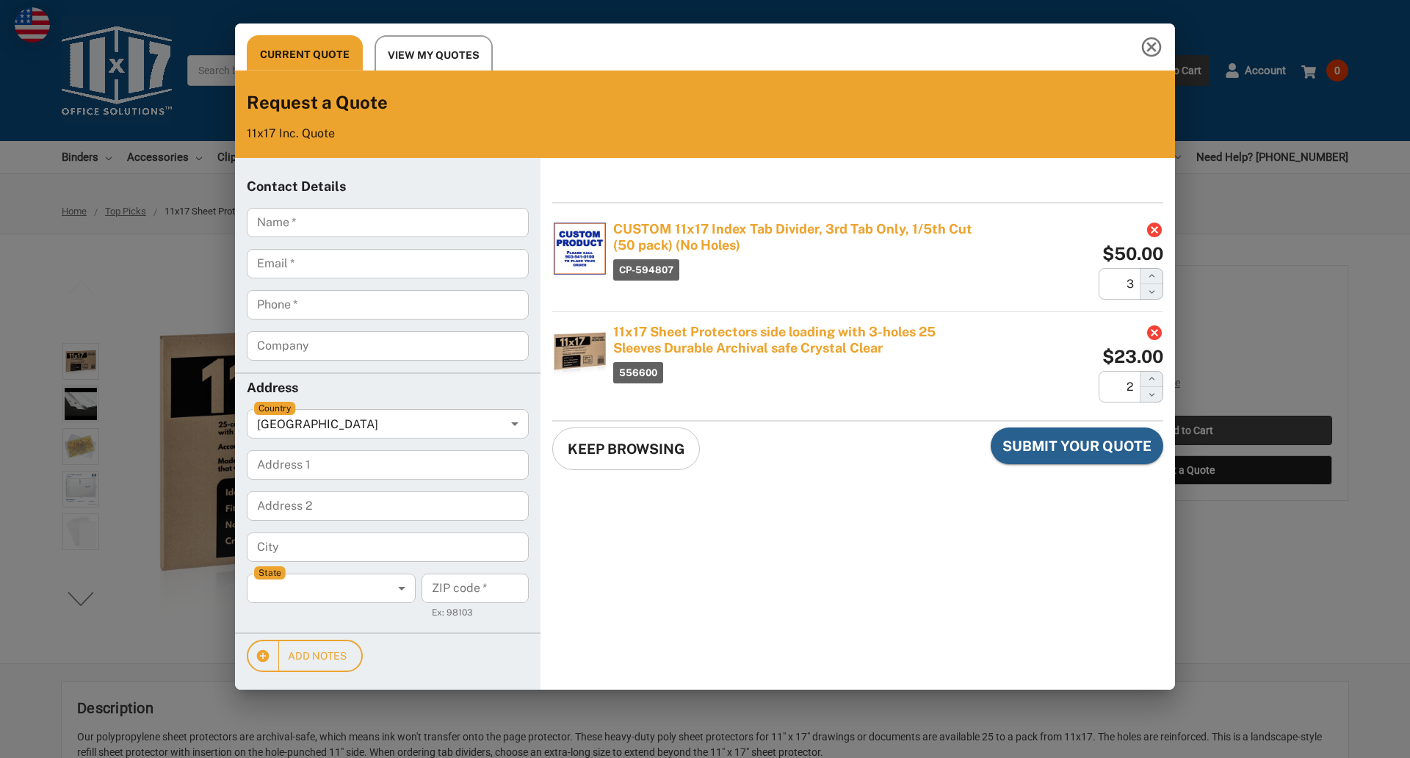  What do you see at coordinates (579, 248) in the screenshot?
I see `img: CUSTOM 11x17 Index Tab Divider, 3rd Tab Only, 1/5th Cut (50 pack) (No Holes)` at bounding box center [579, 248].